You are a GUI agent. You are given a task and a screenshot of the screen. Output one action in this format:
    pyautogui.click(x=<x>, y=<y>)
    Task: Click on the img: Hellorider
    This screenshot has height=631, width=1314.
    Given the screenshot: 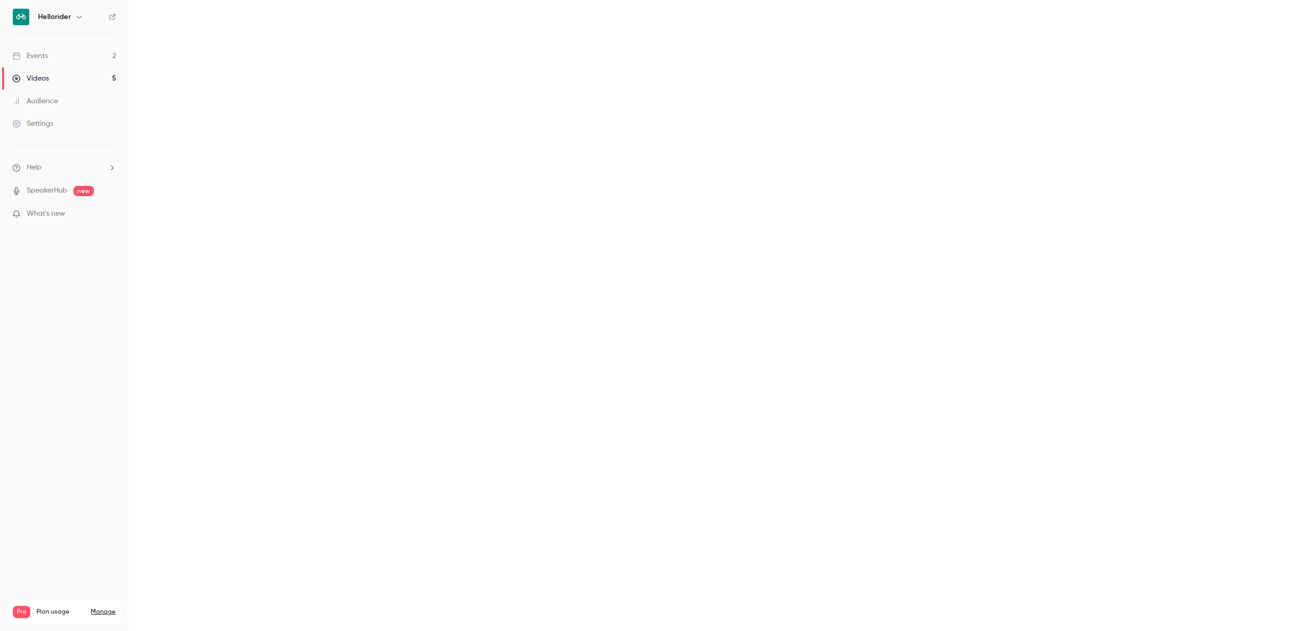 What is the action you would take?
    pyautogui.click(x=21, y=17)
    